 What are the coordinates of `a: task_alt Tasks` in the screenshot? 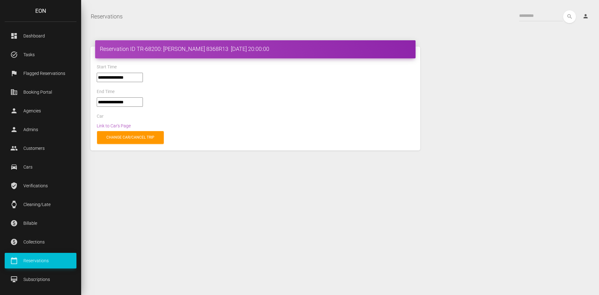 It's located at (41, 55).